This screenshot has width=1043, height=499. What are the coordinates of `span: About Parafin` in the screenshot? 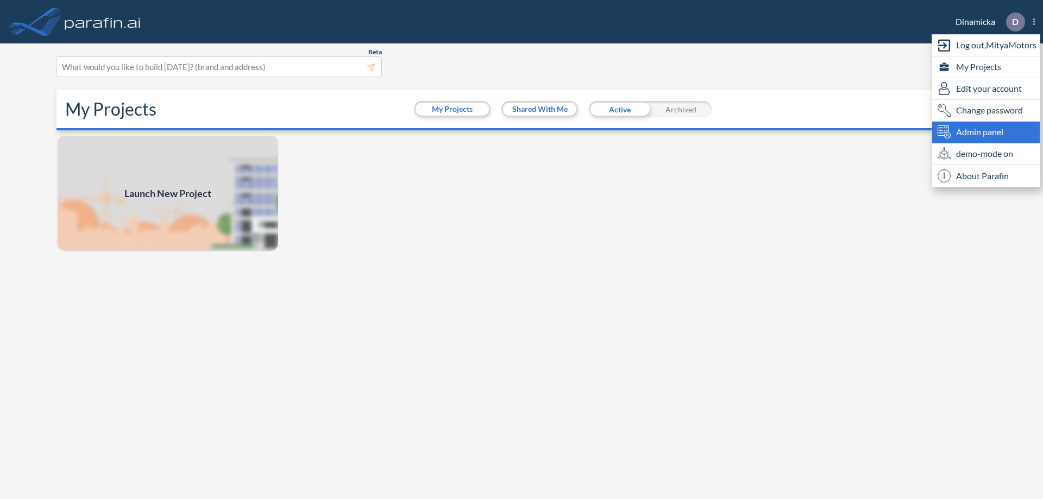 It's located at (982, 176).